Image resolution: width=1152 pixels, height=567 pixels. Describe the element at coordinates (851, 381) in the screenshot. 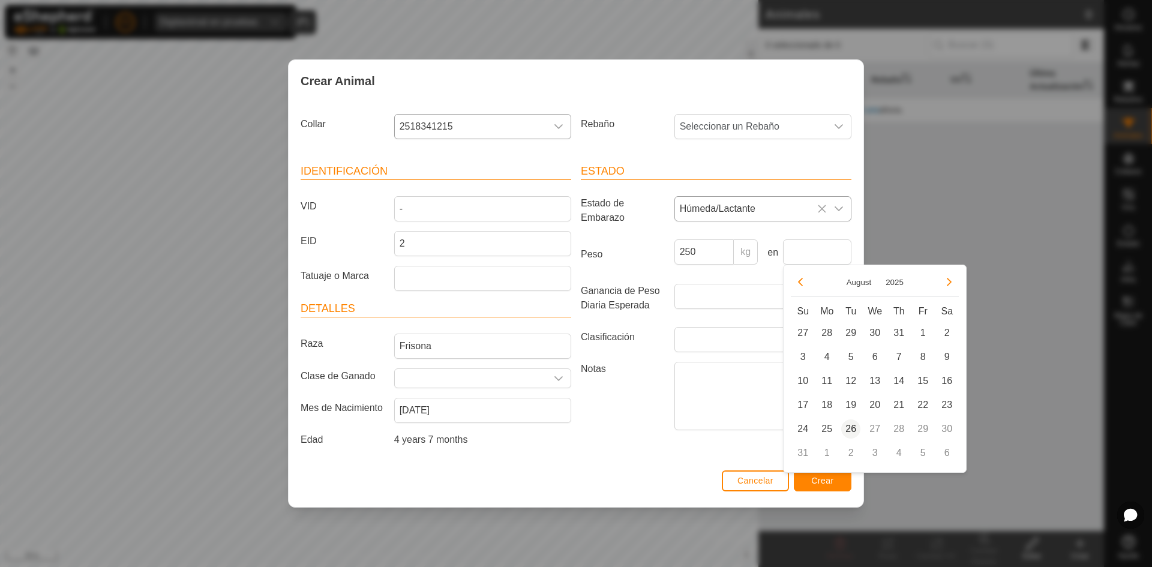

I see `td: 12` at that location.